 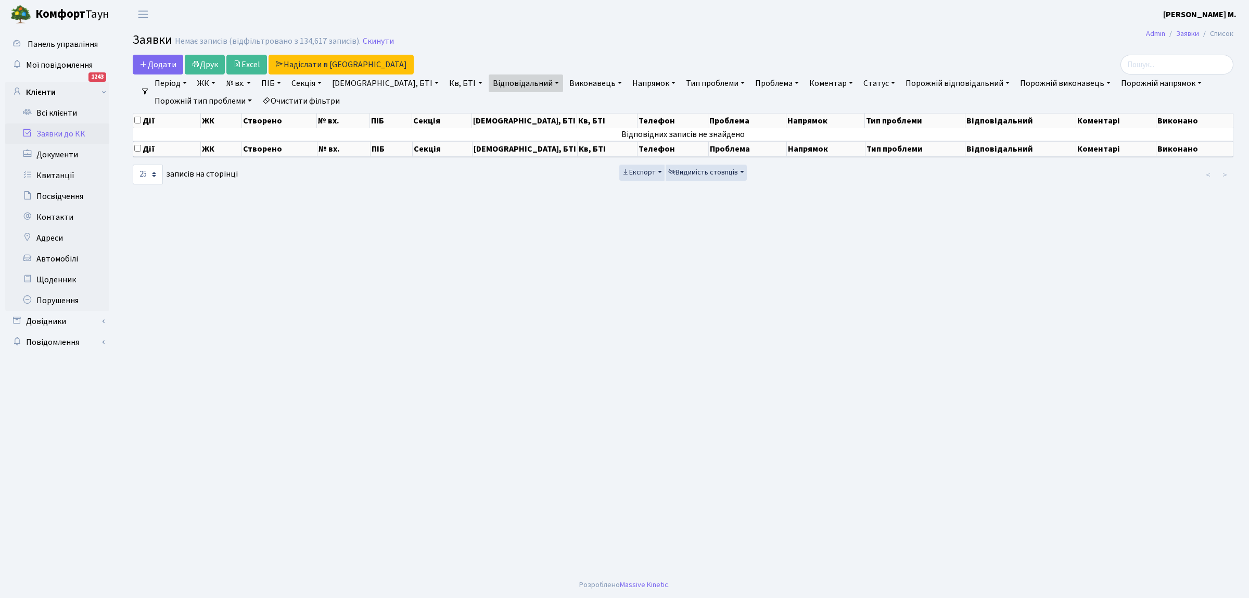 What do you see at coordinates (831, 83) in the screenshot?
I see `a: Коментар` at bounding box center [831, 83].